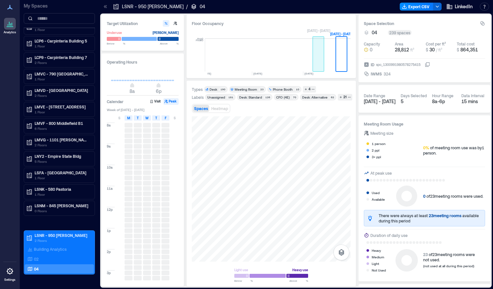 The width and height of the screenshot is (493, 289). I want to click on div: Desk: Standard, so click(250, 97).